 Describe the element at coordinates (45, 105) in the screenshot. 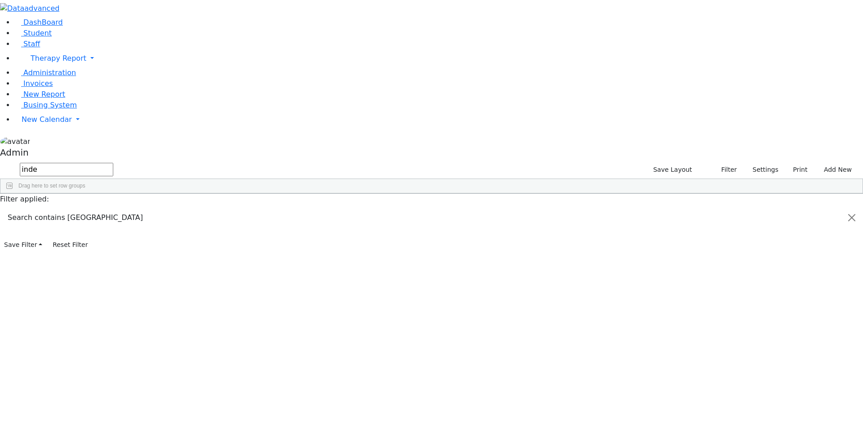

I see `a: Busing System` at that location.